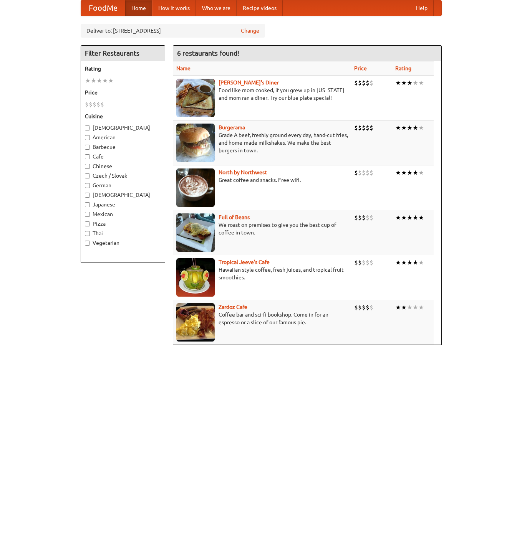  Describe the element at coordinates (123, 176) in the screenshot. I see `label: Czech / Slovak` at that location.